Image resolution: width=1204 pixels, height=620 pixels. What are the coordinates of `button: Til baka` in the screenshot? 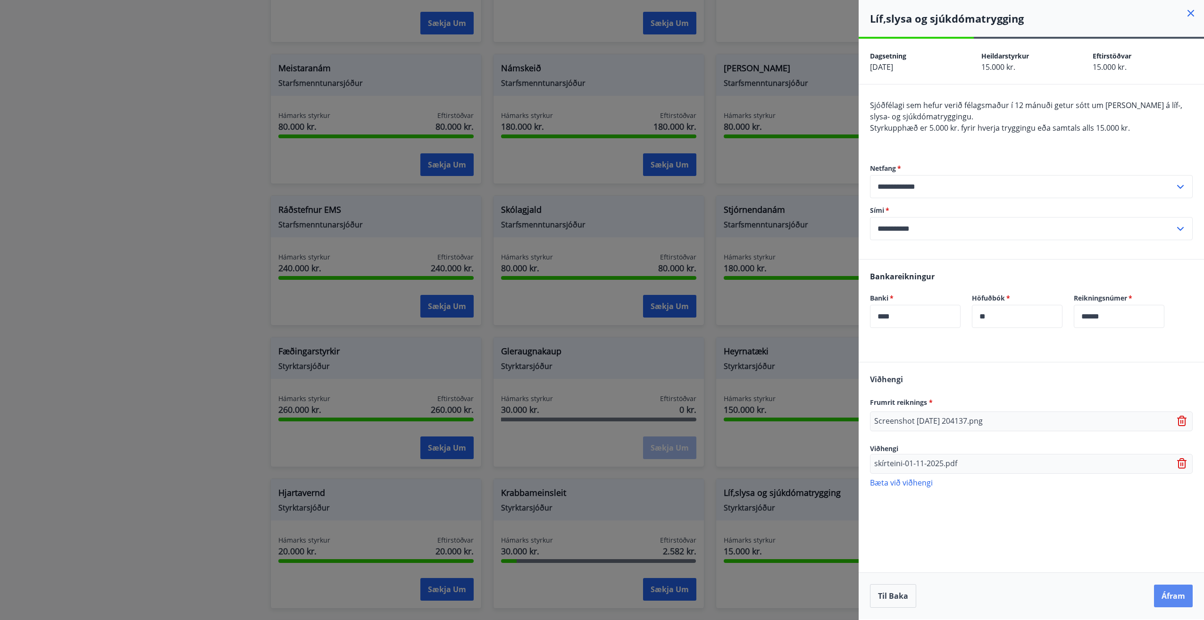 It's located at (893, 596).